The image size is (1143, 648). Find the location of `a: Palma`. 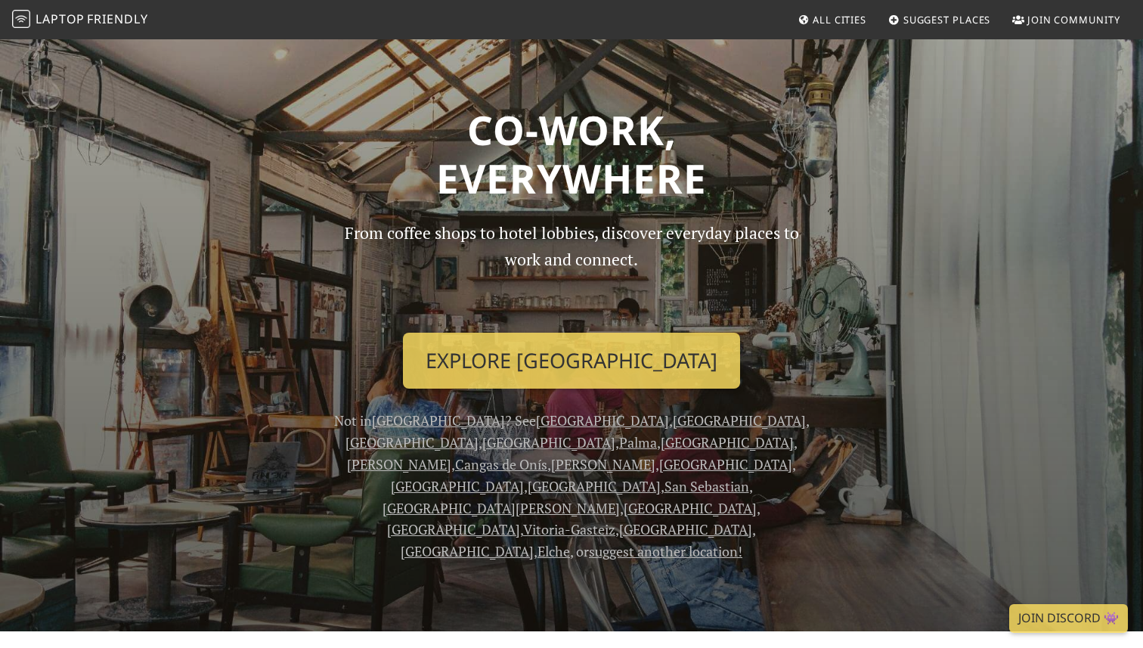

a: Palma is located at coordinates (638, 442).